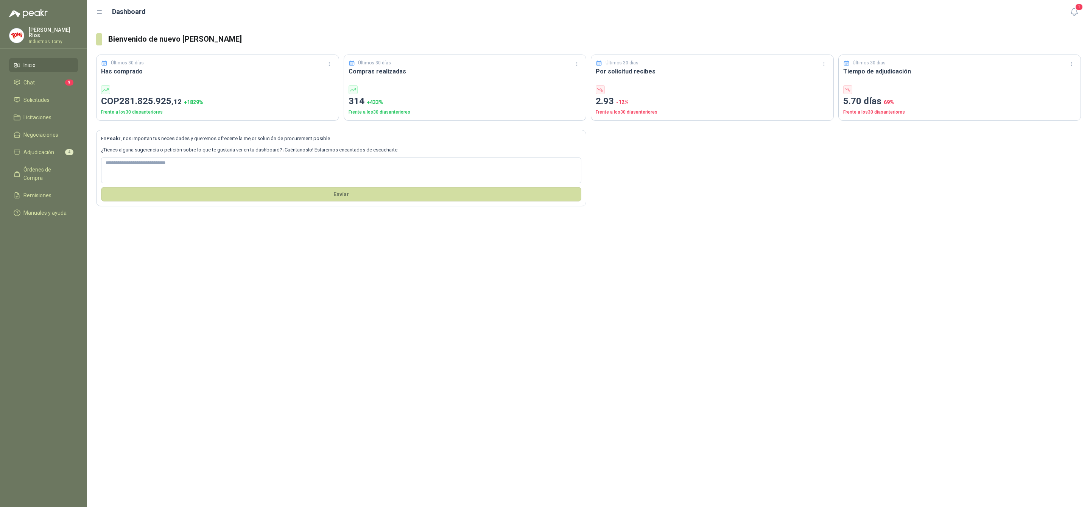  I want to click on p: En , nos importan tus necesidades y queremos ofrecerte la mejor solución de procurement posible., so click(341, 139).